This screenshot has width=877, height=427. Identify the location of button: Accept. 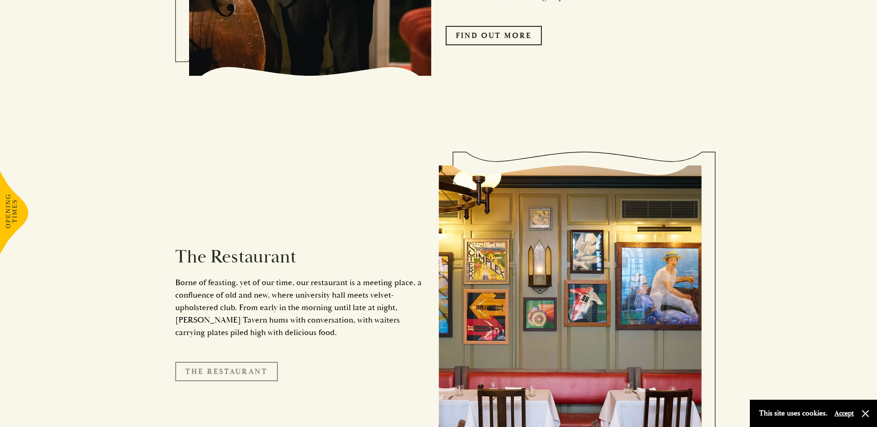
(844, 413).